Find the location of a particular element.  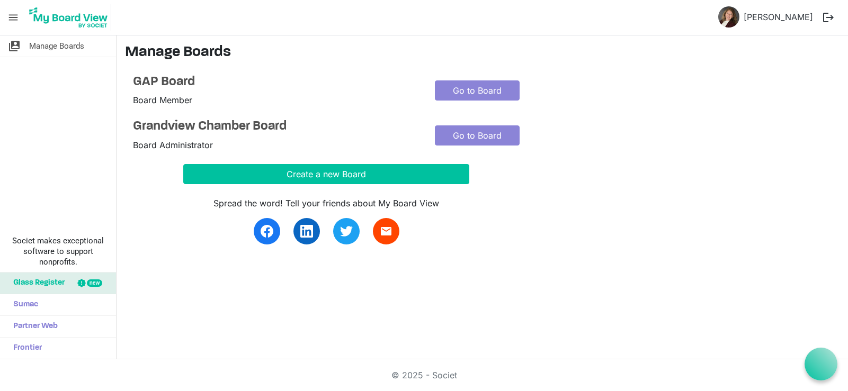

span: Manage Boards is located at coordinates (57, 46).